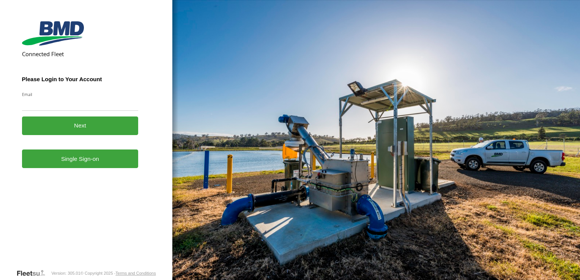 Image resolution: width=580 pixels, height=280 pixels. What do you see at coordinates (80, 54) in the screenshot?
I see `h2: Connected Fleet` at bounding box center [80, 54].